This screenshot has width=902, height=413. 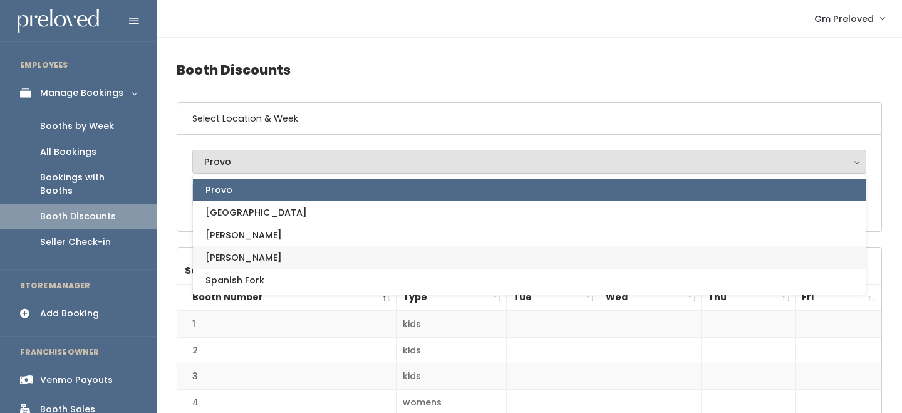 What do you see at coordinates (287, 270) in the screenshot?
I see `label: Search:` at bounding box center [287, 270].